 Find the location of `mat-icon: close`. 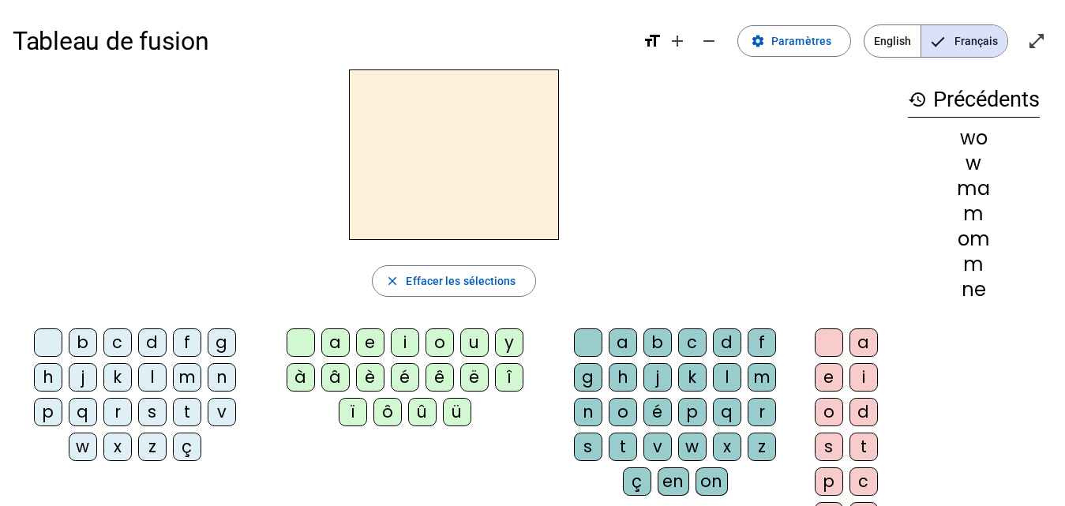

mat-icon: close is located at coordinates (393, 281).